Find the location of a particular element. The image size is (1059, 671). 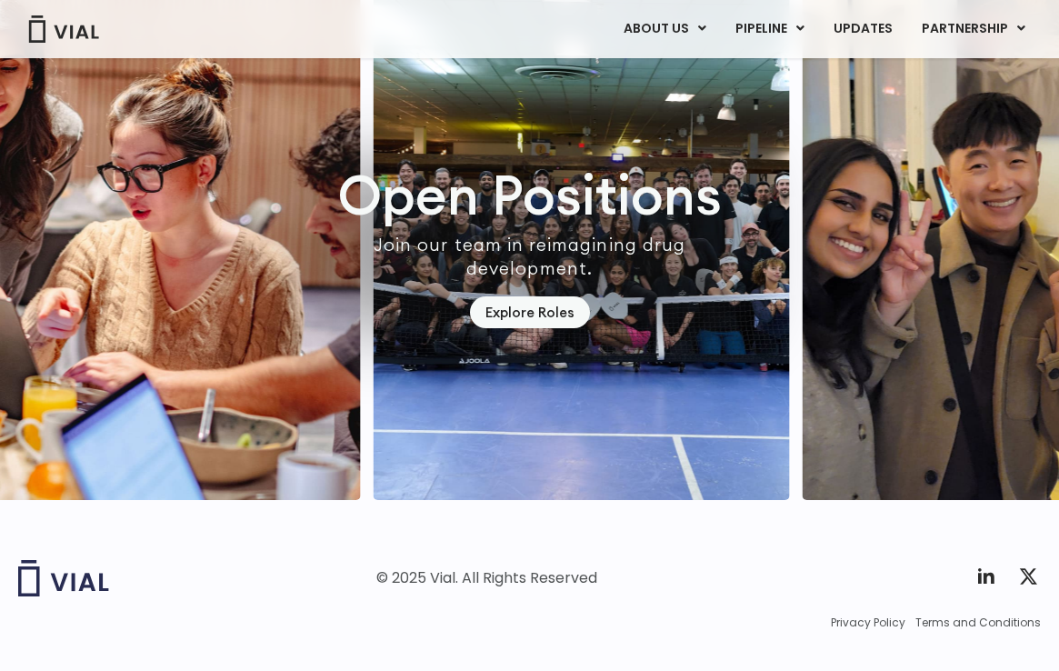

img: Vial logo wih "Vial" spelled out is located at coordinates (64, 578).